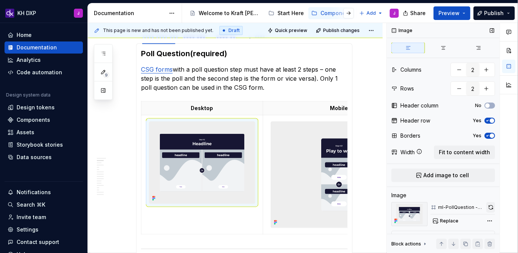 This screenshot has height=253, width=518. What do you see at coordinates (446, 175) in the screenshot?
I see `span: Add image to cell` at bounding box center [446, 175].